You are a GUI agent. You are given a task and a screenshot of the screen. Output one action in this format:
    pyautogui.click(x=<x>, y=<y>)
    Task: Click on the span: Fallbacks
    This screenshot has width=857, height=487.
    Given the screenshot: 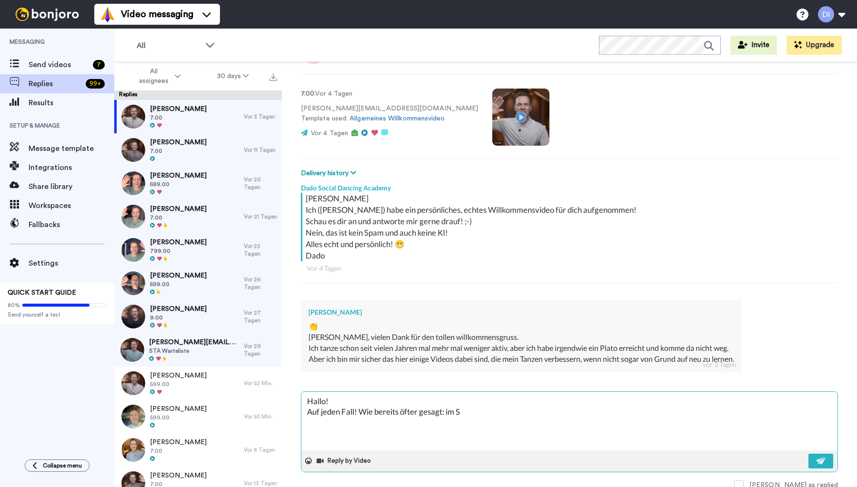 What is the action you would take?
    pyautogui.click(x=71, y=225)
    